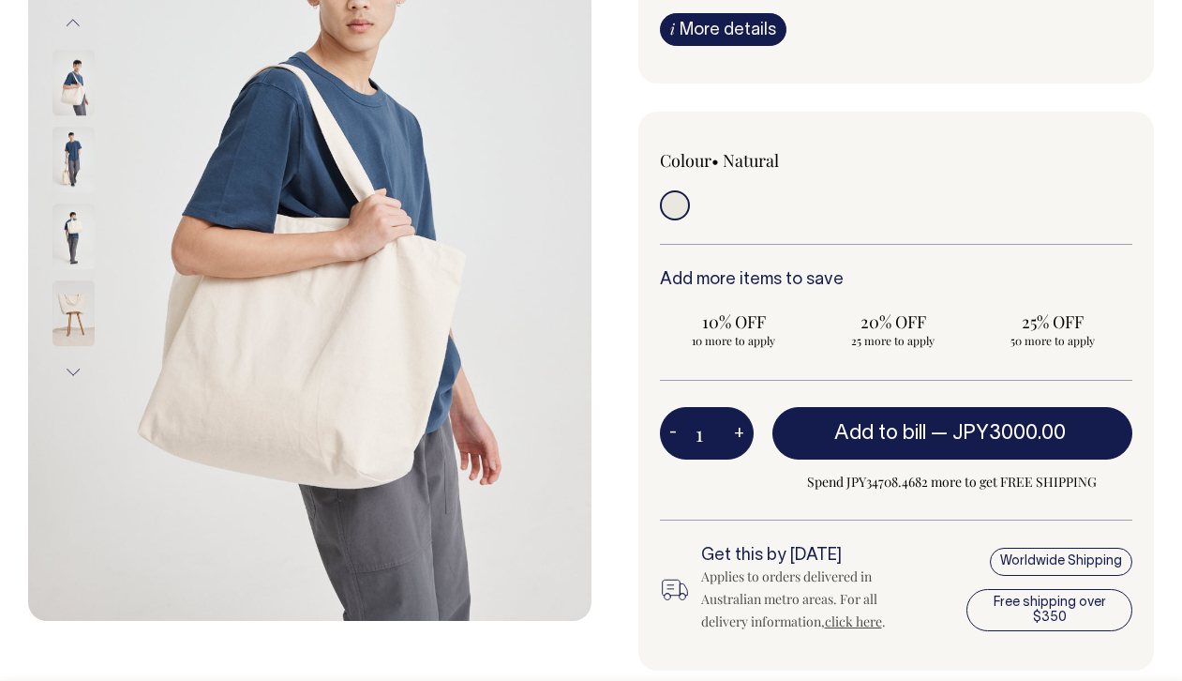 The width and height of the screenshot is (1182, 681). What do you see at coordinates (734, 322) in the screenshot?
I see `span: 10% OFF` at bounding box center [734, 322].